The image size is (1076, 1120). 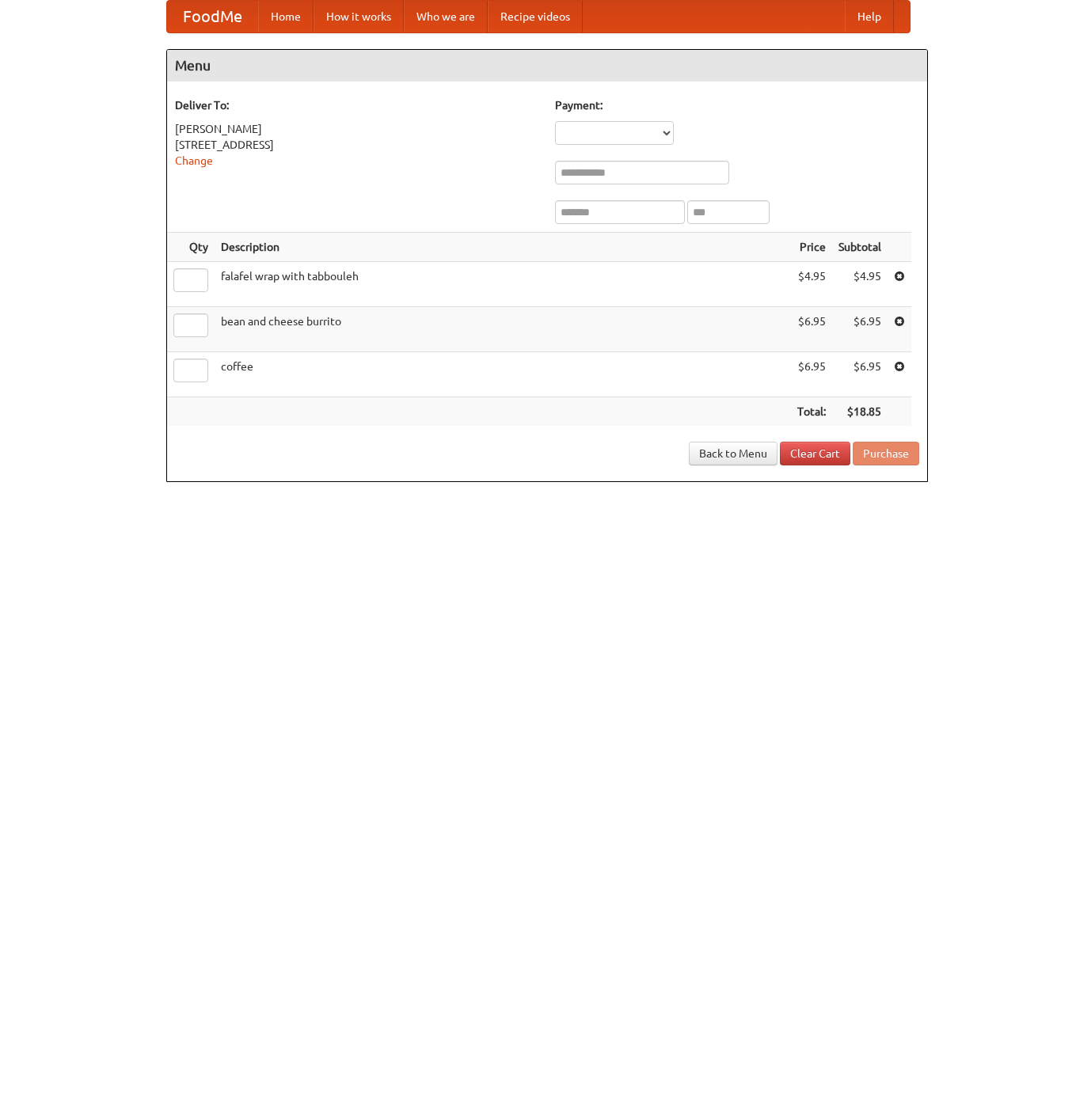 I want to click on a: FoodMe, so click(x=212, y=17).